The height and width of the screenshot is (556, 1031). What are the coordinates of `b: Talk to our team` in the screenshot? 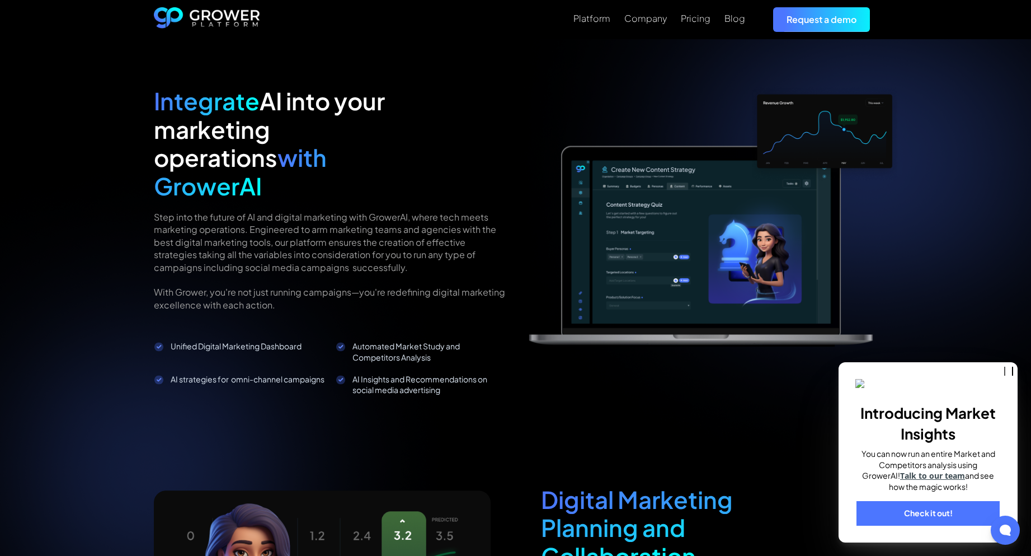 It's located at (933, 475).